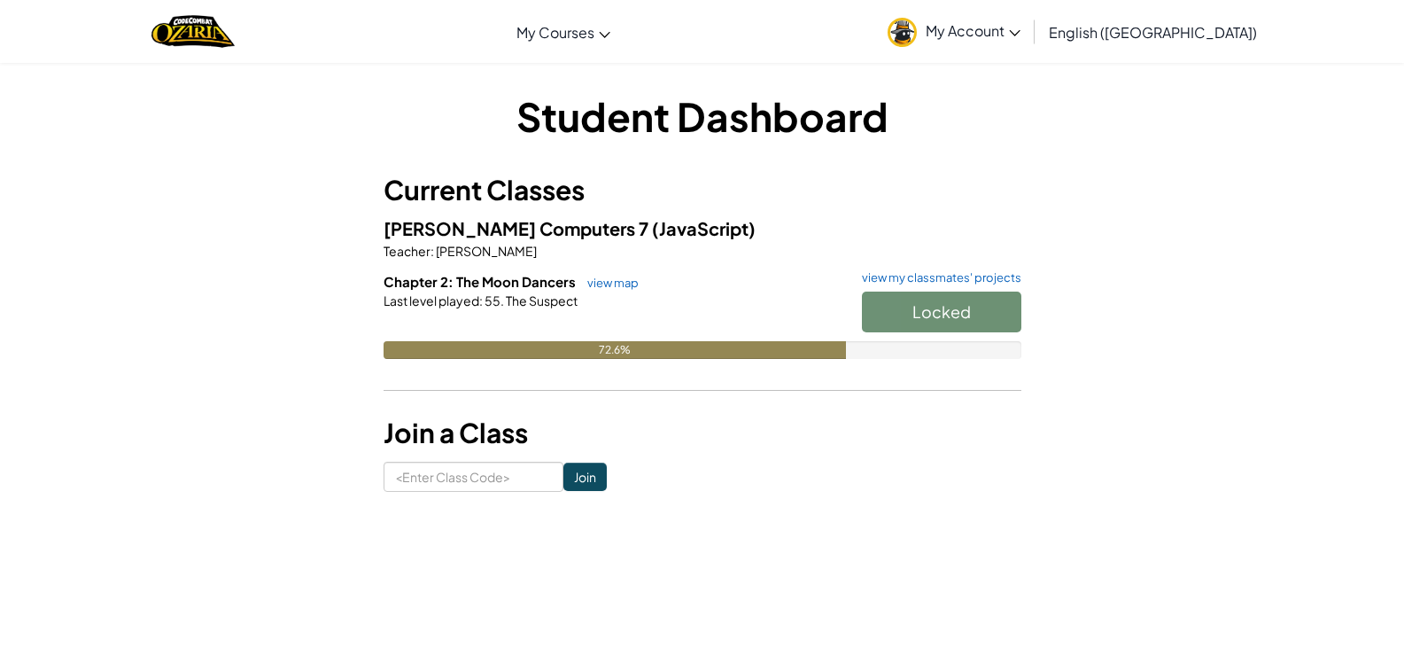 The height and width of the screenshot is (655, 1404). What do you see at coordinates (431, 300) in the screenshot?
I see `span: Last level played` at bounding box center [431, 300].